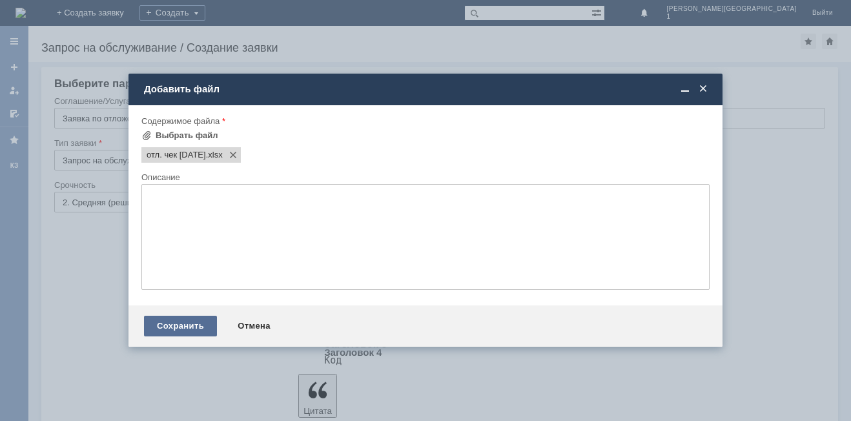  What do you see at coordinates (187, 136) in the screenshot?
I see `div: Выбрать файл` at bounding box center [187, 136].